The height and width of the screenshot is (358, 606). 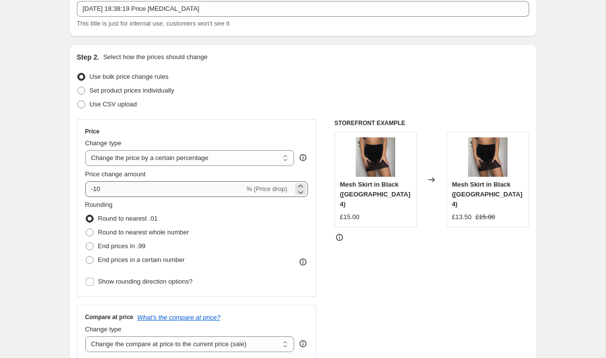 What do you see at coordinates (128, 218) in the screenshot?
I see `span: Round to nearest .01` at bounding box center [128, 218].